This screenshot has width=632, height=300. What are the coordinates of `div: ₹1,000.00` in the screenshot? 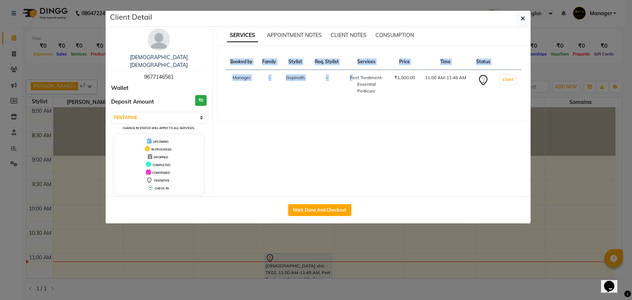 It's located at (404, 78).